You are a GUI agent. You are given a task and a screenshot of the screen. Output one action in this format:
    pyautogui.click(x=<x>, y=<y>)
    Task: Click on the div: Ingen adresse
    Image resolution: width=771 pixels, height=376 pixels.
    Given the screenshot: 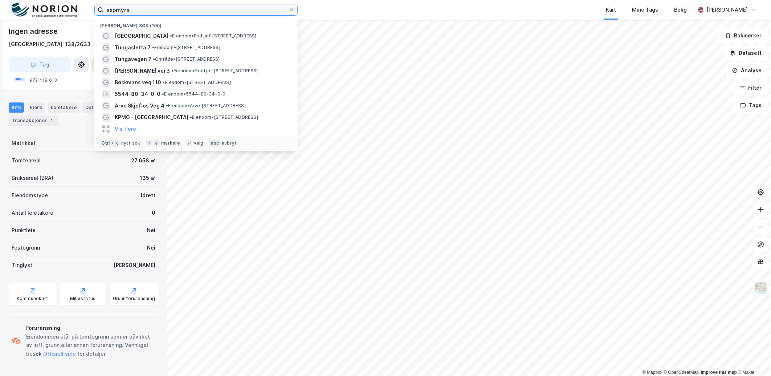 What is the action you would take?
    pyautogui.click(x=34, y=31)
    